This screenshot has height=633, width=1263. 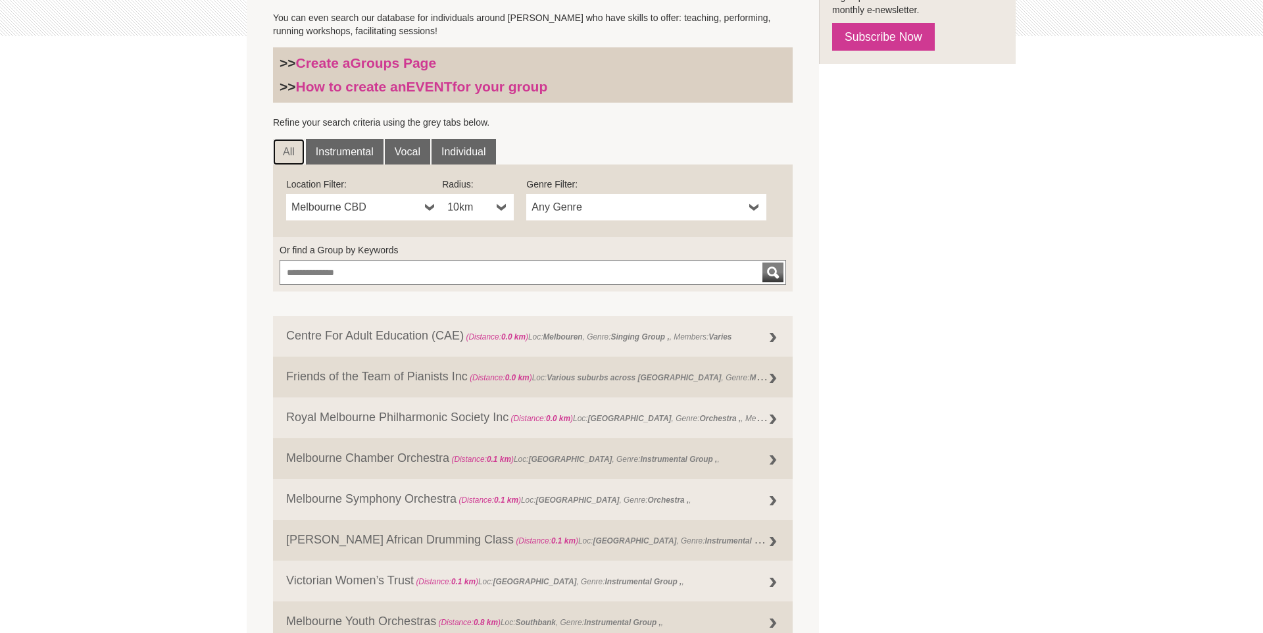 I want to click on a: Melbourne CBD, so click(x=364, y=207).